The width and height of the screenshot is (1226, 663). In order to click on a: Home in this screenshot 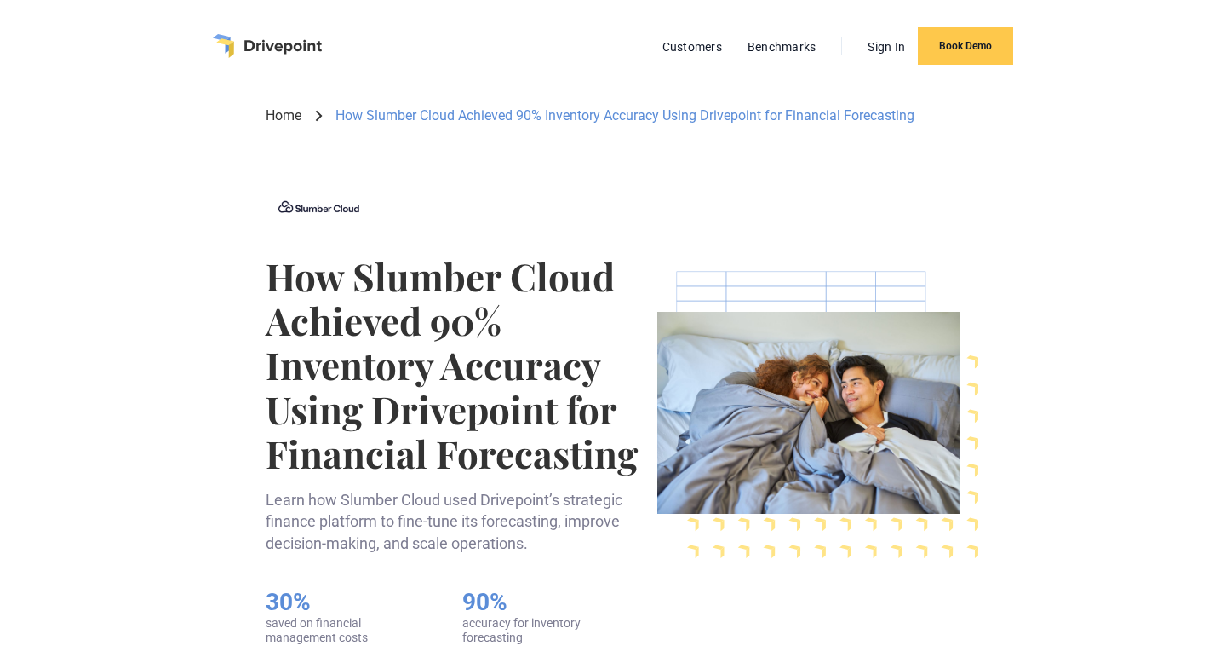, I will do `click(284, 116)`.